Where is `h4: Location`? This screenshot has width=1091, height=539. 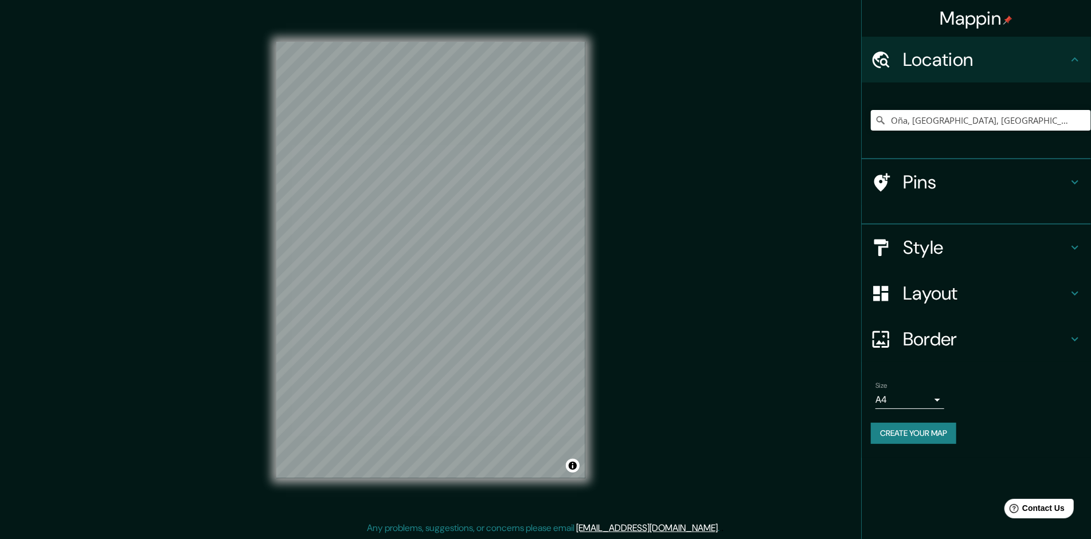 h4: Location is located at coordinates (985, 60).